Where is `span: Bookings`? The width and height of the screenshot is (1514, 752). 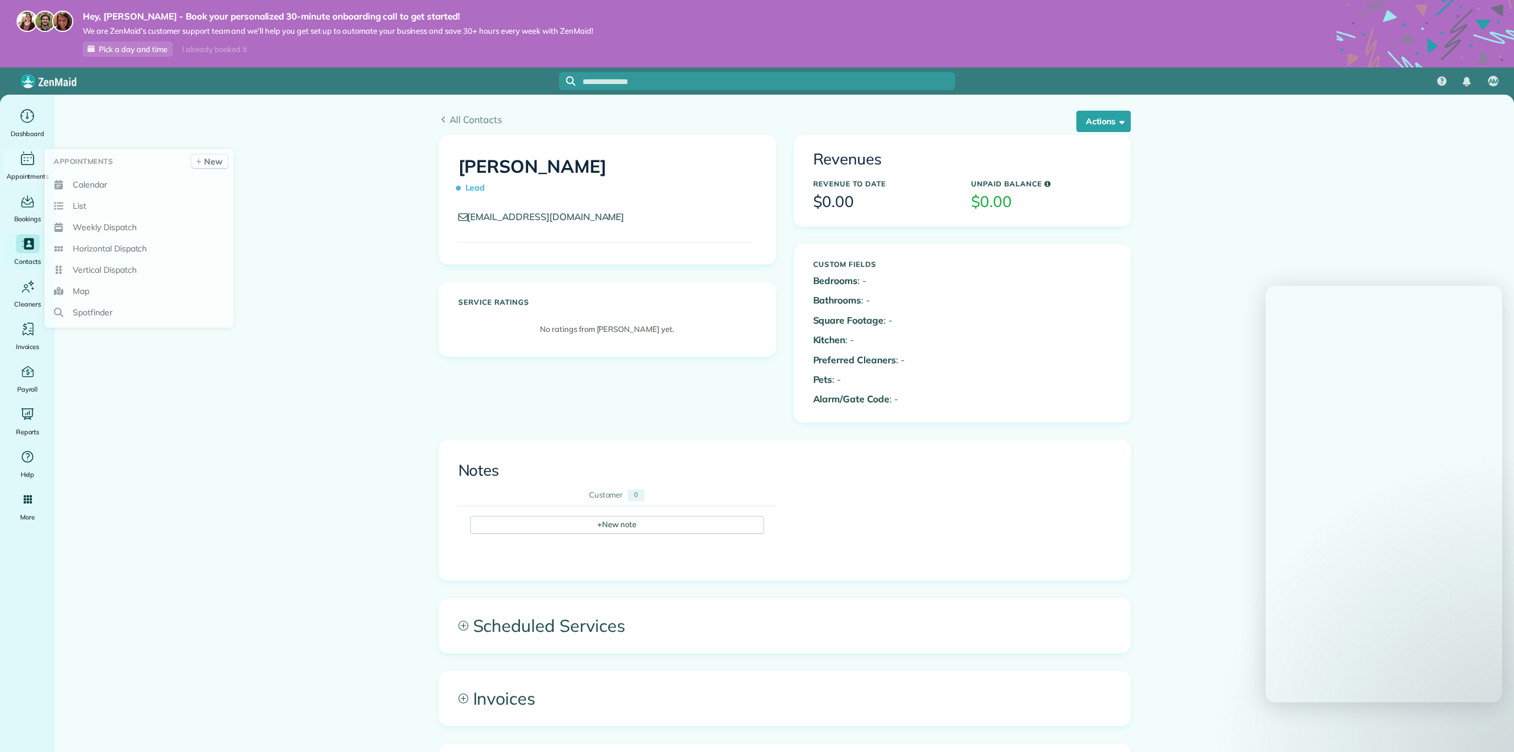 span: Bookings is located at coordinates (28, 219).